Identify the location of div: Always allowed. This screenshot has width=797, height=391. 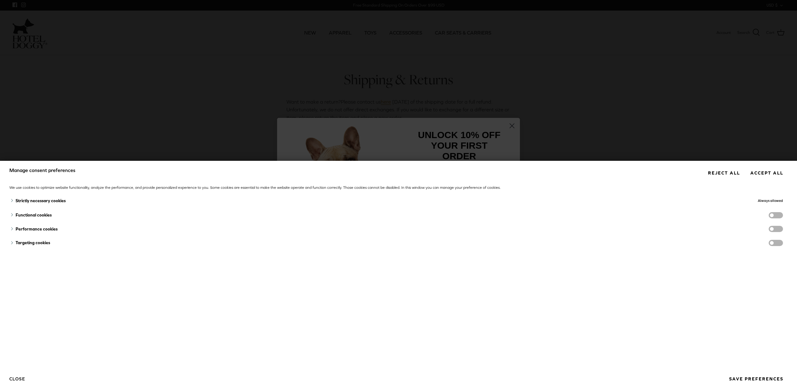
(667, 201).